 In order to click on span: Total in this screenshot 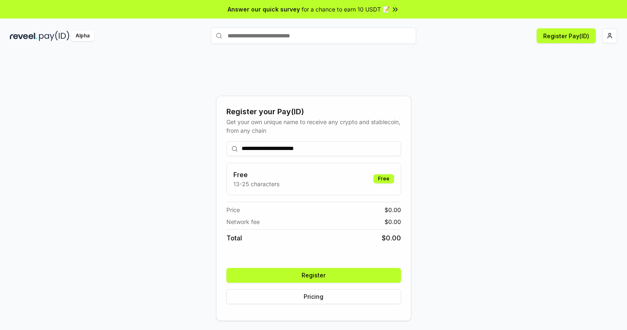, I will do `click(234, 238)`.